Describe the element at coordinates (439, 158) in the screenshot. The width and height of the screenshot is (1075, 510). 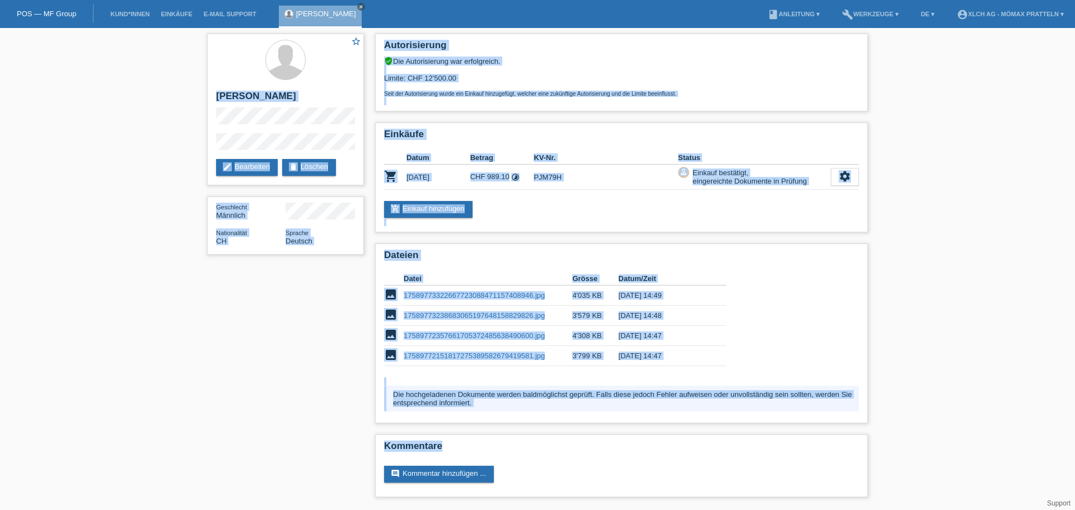
I see `th: Datum` at that location.